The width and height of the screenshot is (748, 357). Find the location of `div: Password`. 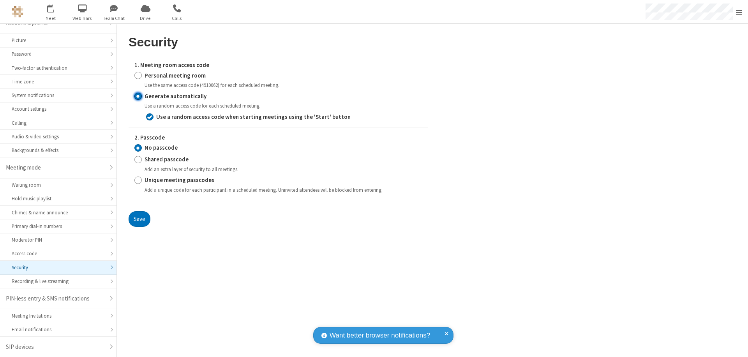

div: Password is located at coordinates (58, 54).